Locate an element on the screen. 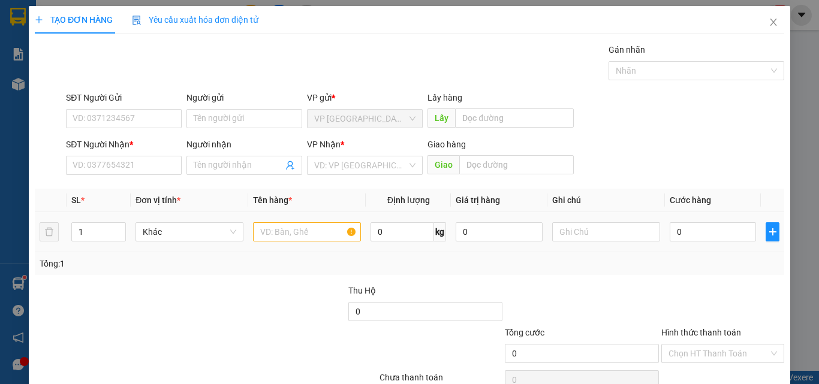 This screenshot has width=819, height=384. span: SL is located at coordinates (76, 200).